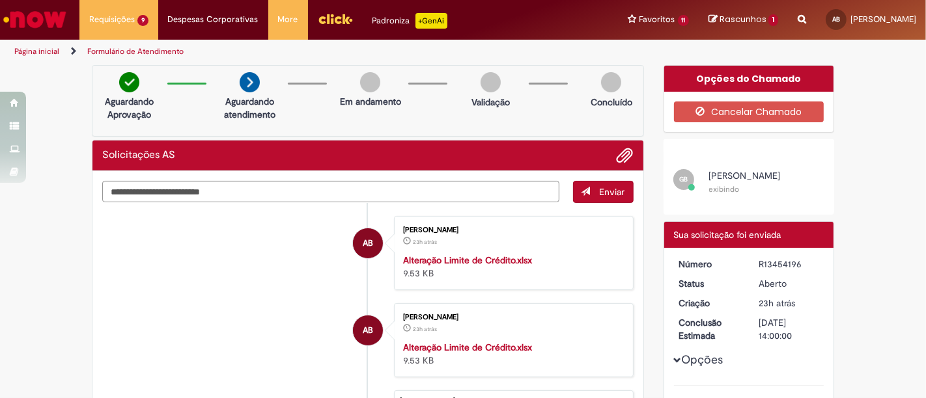  What do you see at coordinates (743, 20) in the screenshot?
I see `a: Rascunhos` at bounding box center [743, 20].